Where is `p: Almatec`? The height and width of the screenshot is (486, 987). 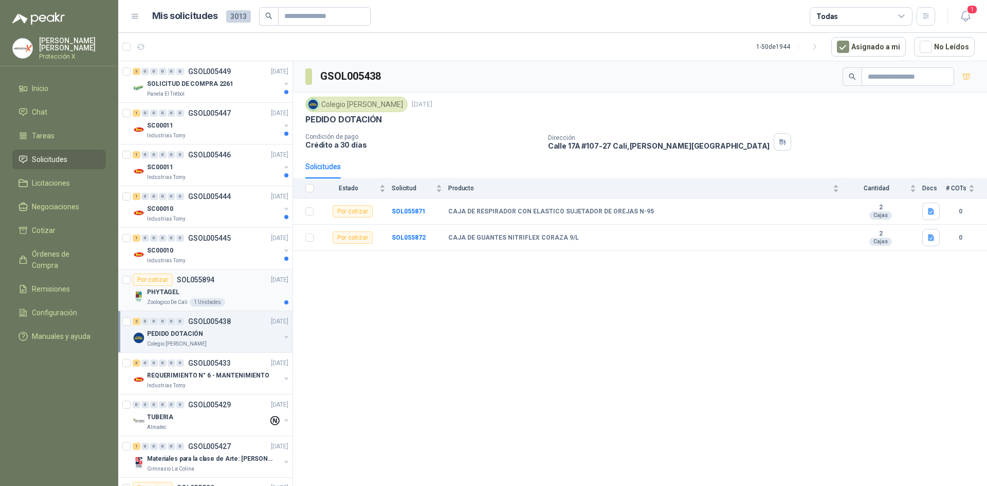
p: Almatec is located at coordinates (157, 427).